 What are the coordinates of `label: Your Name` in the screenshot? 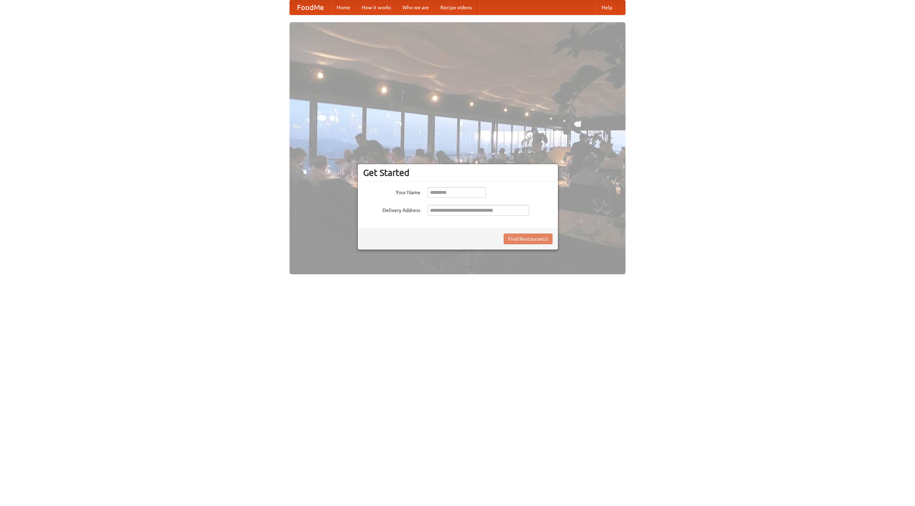 It's located at (392, 191).